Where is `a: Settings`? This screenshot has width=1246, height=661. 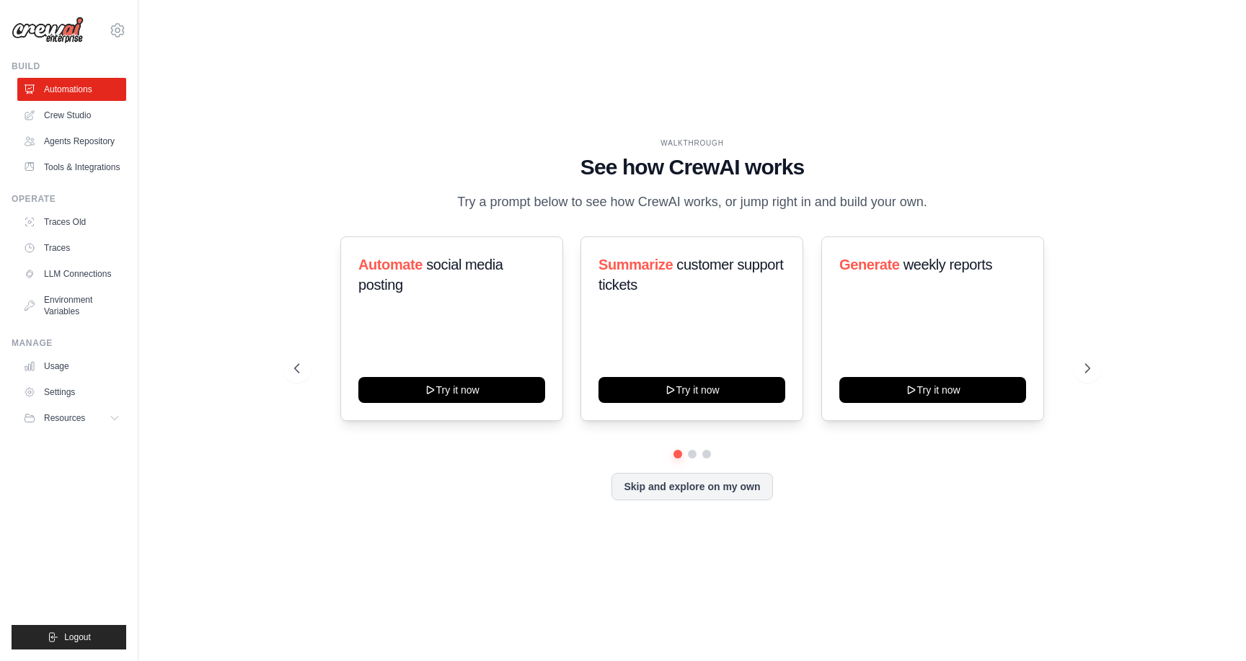
a: Settings is located at coordinates (71, 392).